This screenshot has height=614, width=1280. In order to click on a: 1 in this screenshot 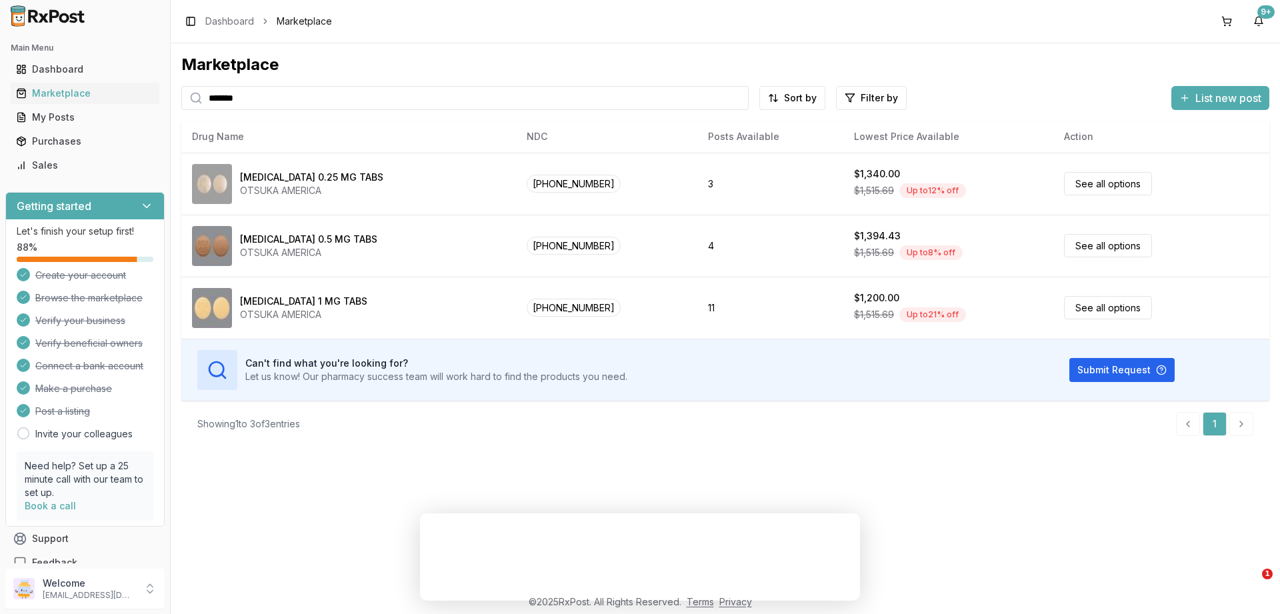, I will do `click(1214, 424)`.